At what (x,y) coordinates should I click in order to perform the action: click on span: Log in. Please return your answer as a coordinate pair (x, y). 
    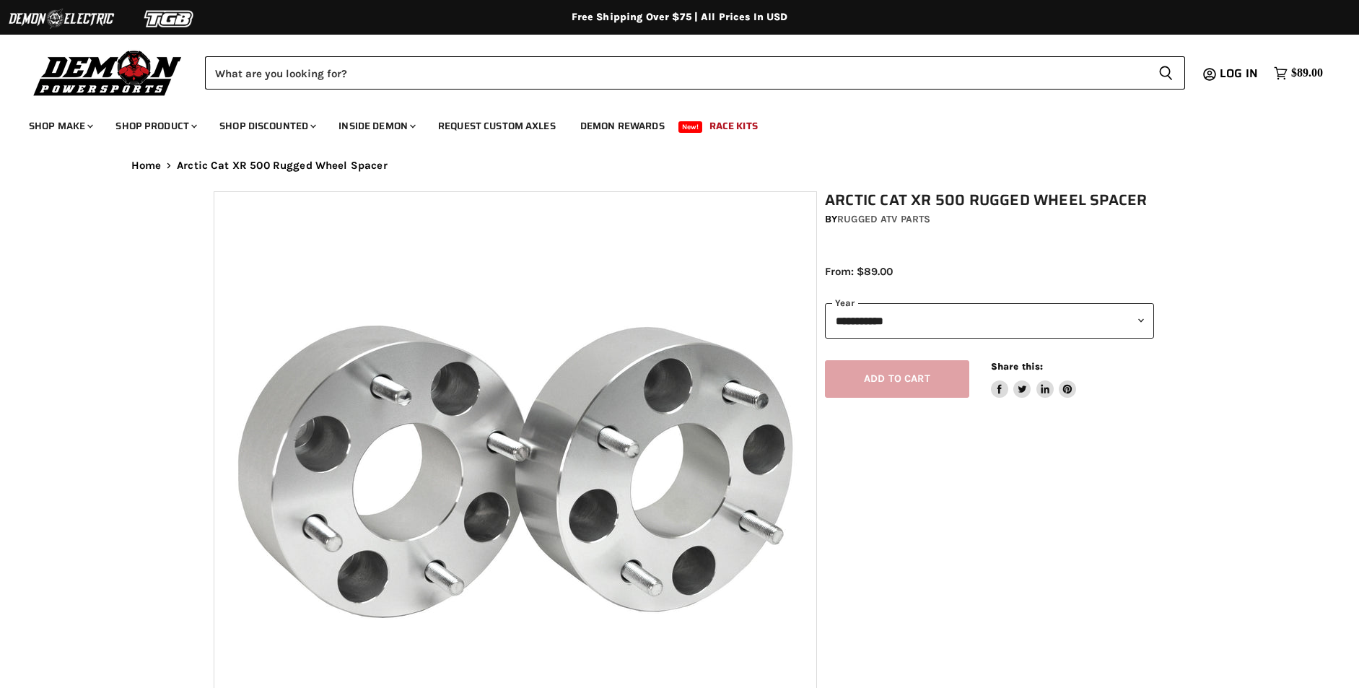
    Looking at the image, I should click on (1239, 73).